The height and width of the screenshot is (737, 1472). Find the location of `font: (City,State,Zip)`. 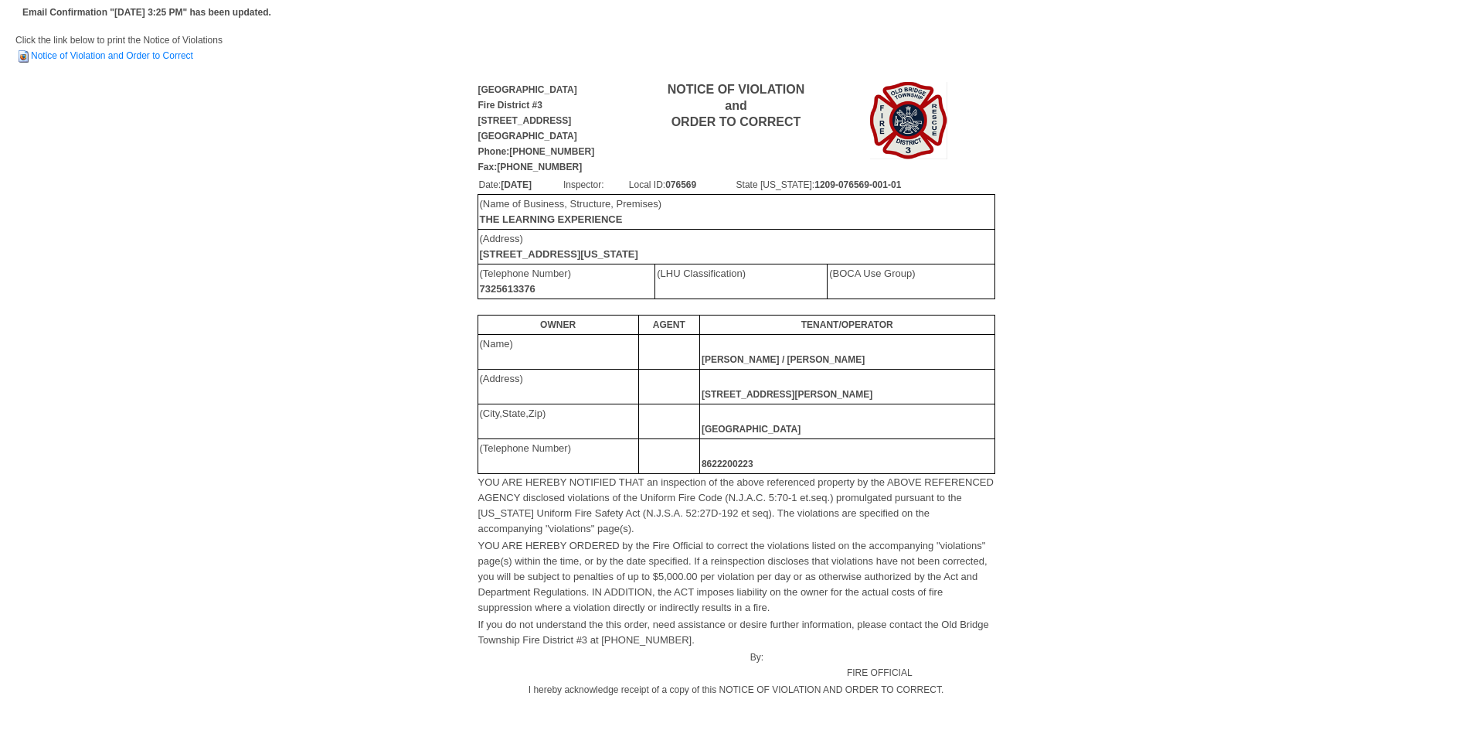

font: (City,State,Zip) is located at coordinates (513, 413).